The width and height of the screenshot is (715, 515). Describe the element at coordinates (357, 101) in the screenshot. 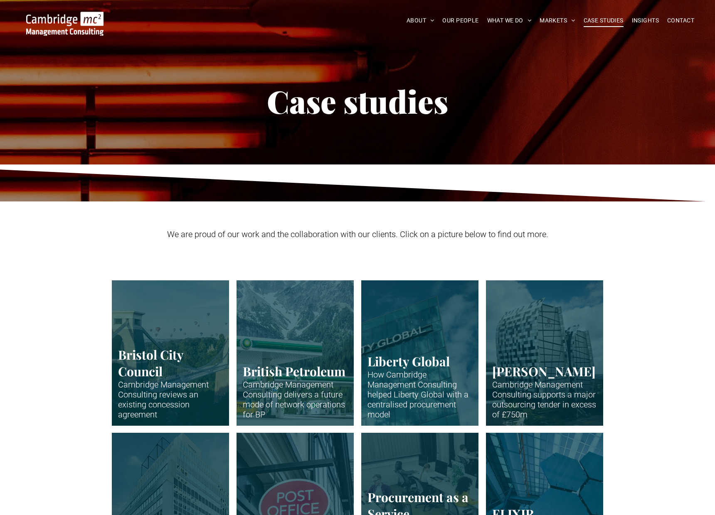

I see `span: Case studies` at that location.